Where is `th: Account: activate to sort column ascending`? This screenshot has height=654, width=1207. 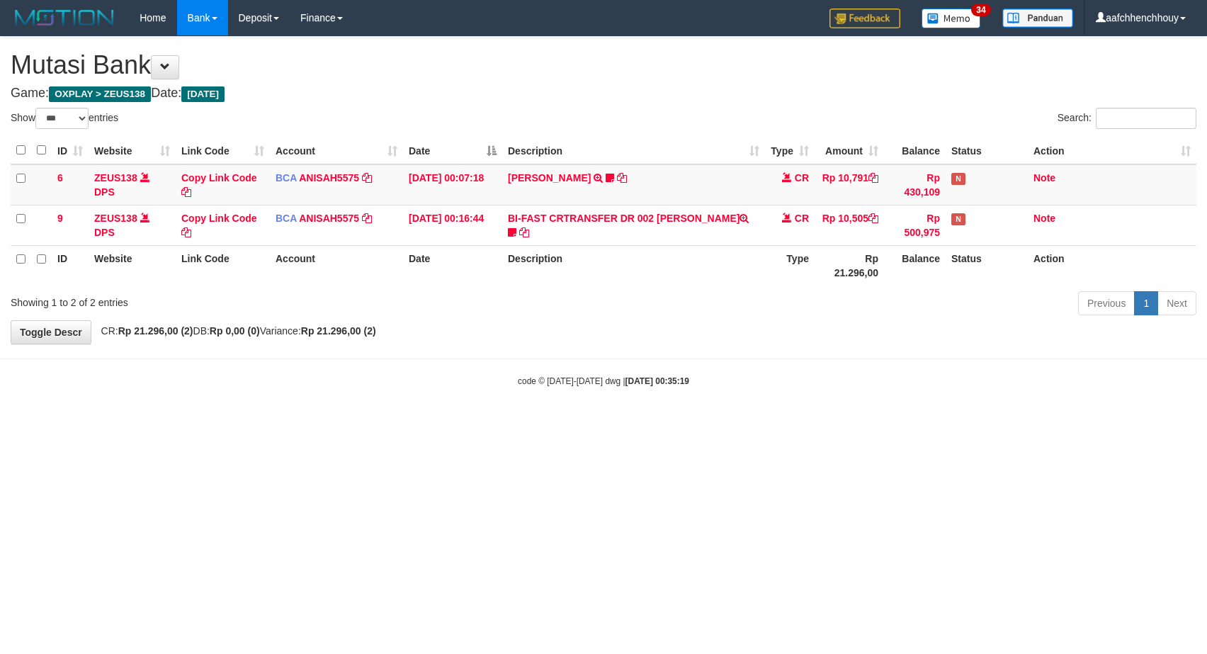
th: Account: activate to sort column ascending is located at coordinates (337, 150).